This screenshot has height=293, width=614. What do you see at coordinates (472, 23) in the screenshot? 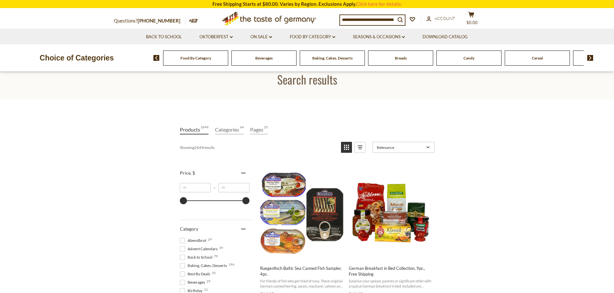
I see `span: $0.00` at bounding box center [472, 23].